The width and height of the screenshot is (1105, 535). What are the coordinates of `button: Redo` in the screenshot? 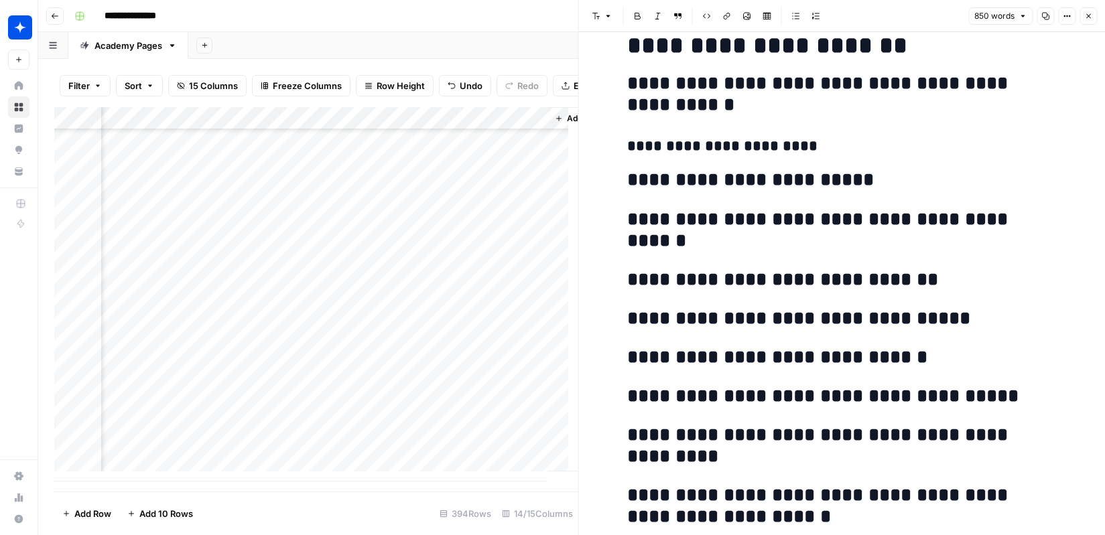 It's located at (522, 86).